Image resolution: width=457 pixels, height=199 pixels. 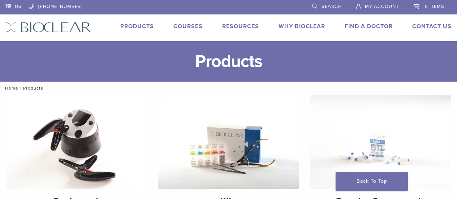 I want to click on a: Products, so click(x=137, y=26).